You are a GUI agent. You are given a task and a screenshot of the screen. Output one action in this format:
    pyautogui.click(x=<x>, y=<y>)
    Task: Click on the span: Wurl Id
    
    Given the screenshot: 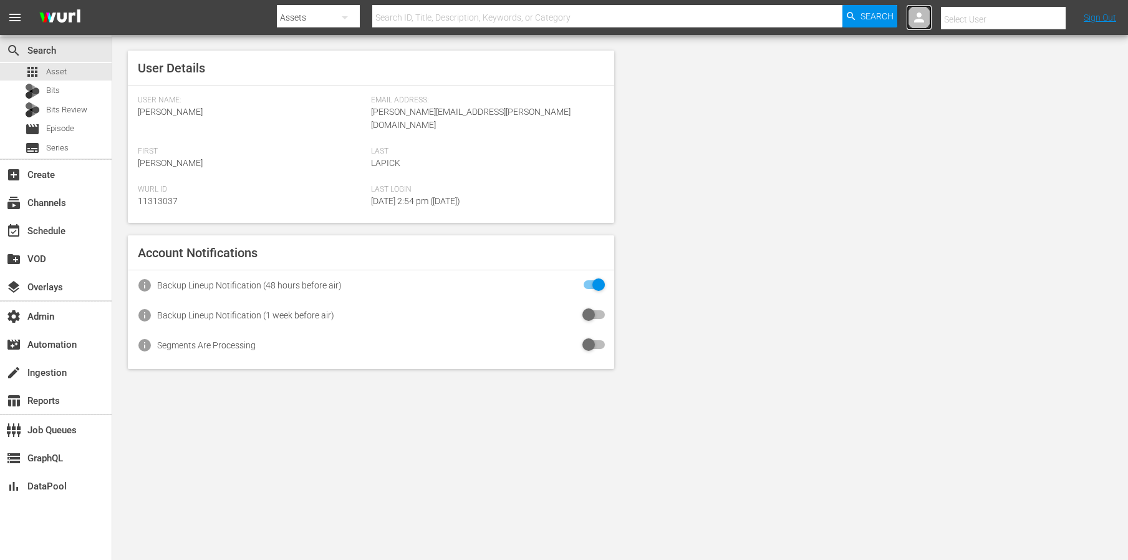 What is the action you would take?
    pyautogui.click(x=251, y=190)
    